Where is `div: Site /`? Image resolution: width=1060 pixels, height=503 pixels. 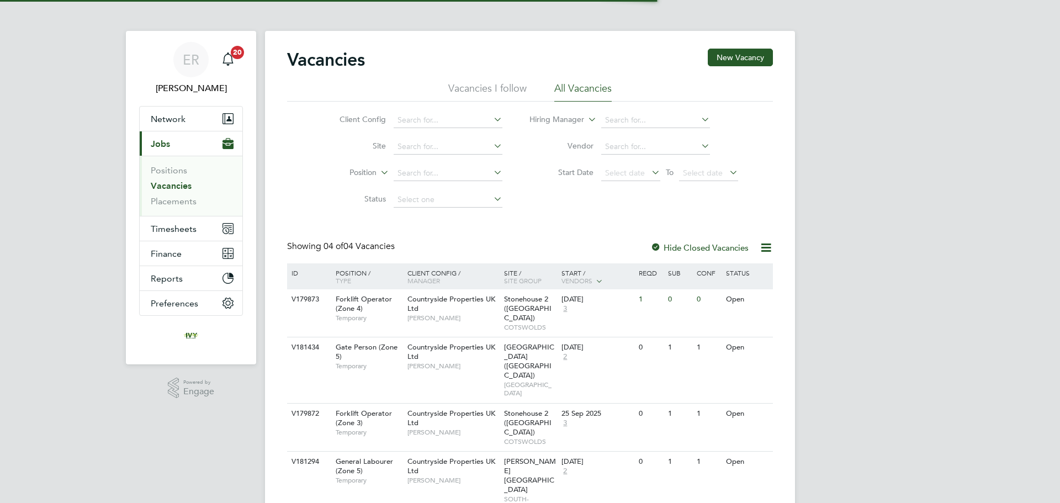 div: Site / is located at coordinates (530, 277).